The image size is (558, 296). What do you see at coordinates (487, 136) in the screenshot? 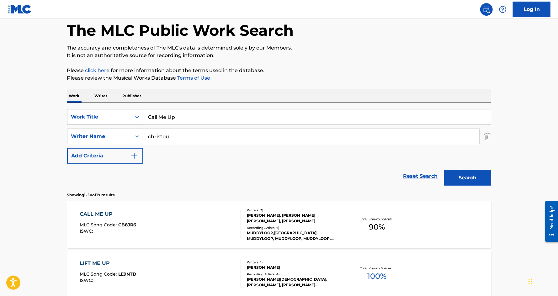
I see `img: Delete Criterion` at bounding box center [487, 136].